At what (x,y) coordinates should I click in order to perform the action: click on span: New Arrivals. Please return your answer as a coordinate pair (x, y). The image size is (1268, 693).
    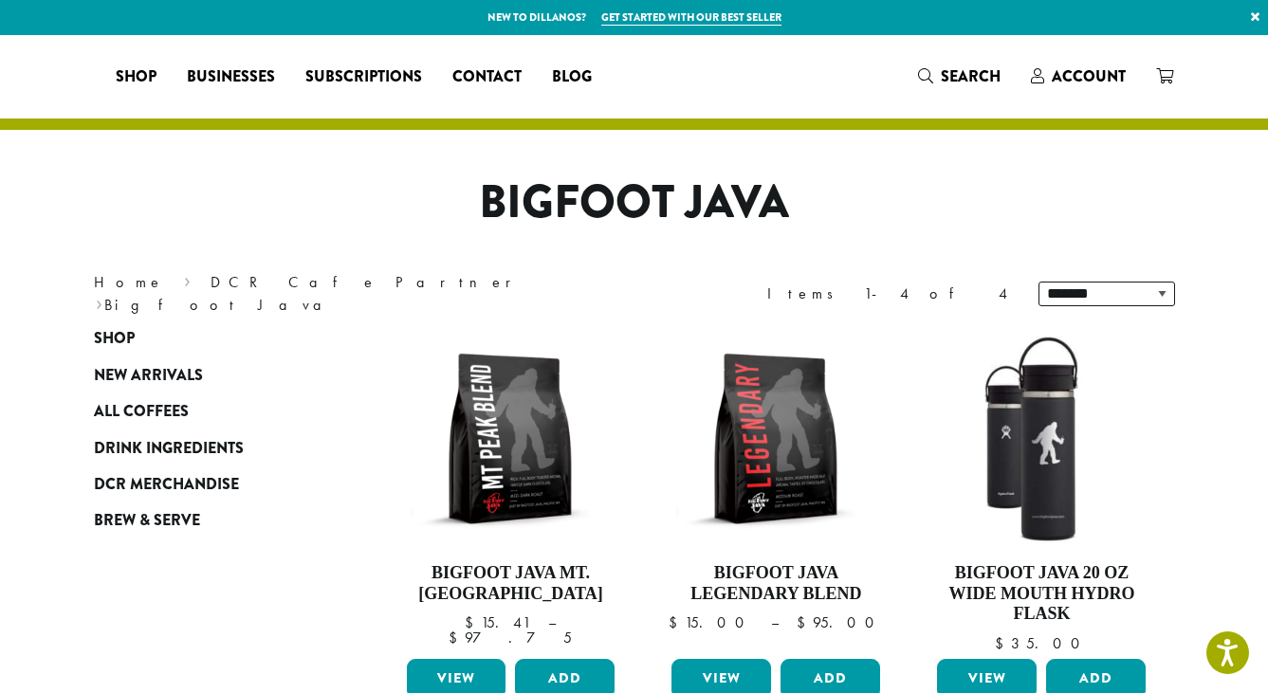
    Looking at the image, I should click on (148, 375).